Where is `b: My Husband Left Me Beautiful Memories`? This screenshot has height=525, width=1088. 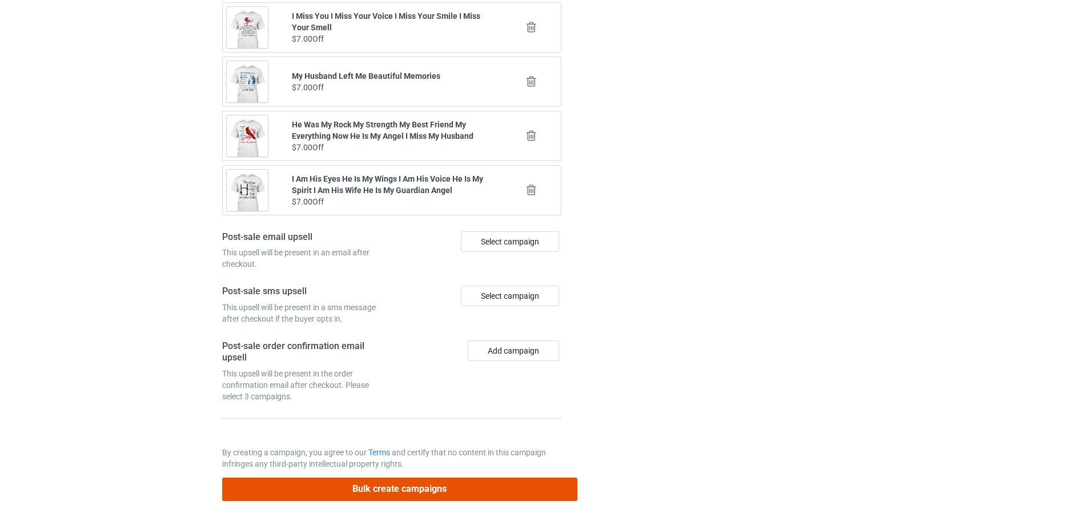 b: My Husband Left Me Beautiful Memories is located at coordinates (366, 76).